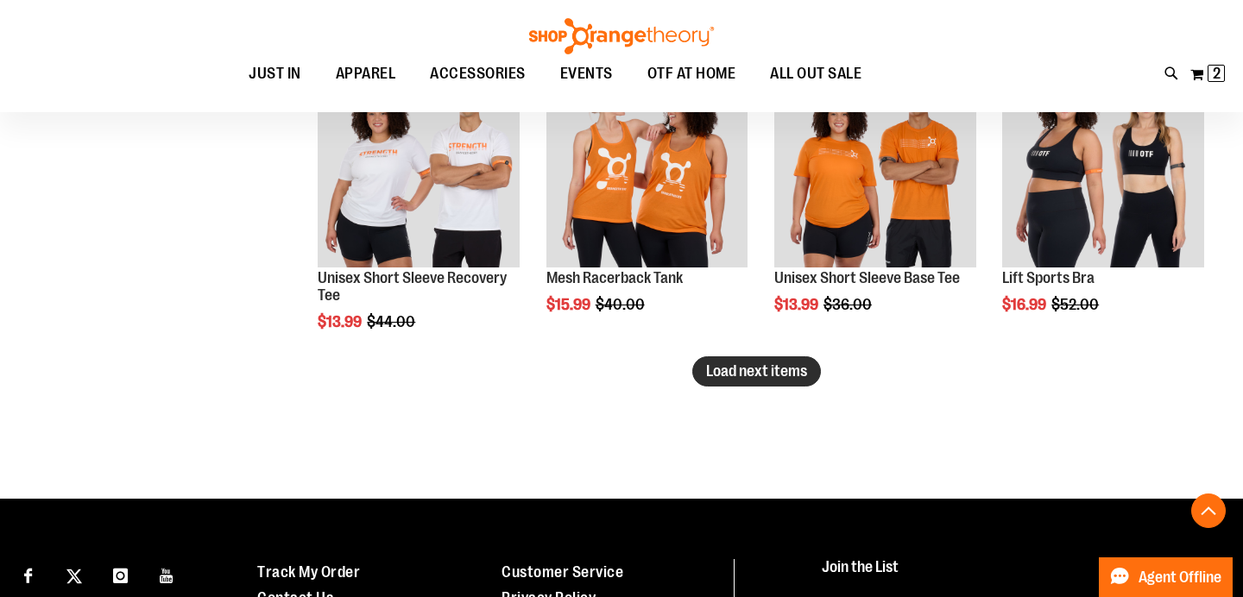  What do you see at coordinates (1103, 167) in the screenshot?
I see `img: Main view of 2024 October Lift Sports Bra` at bounding box center [1103, 167].